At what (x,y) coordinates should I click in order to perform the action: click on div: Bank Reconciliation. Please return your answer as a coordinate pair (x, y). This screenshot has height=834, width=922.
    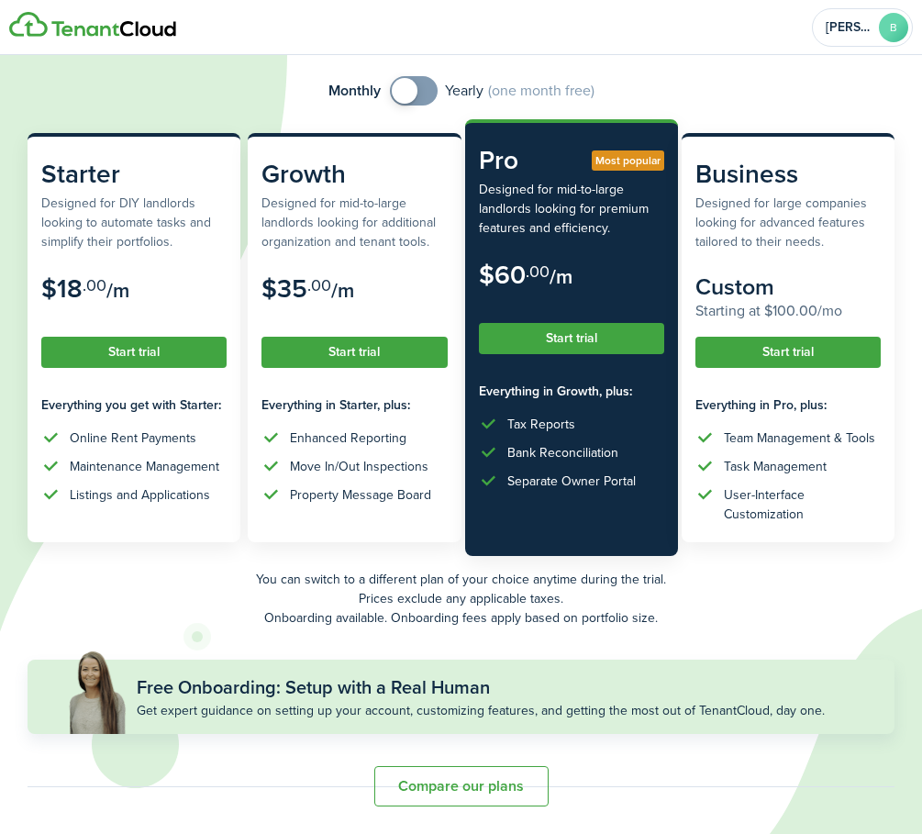
    Looking at the image, I should click on (562, 452).